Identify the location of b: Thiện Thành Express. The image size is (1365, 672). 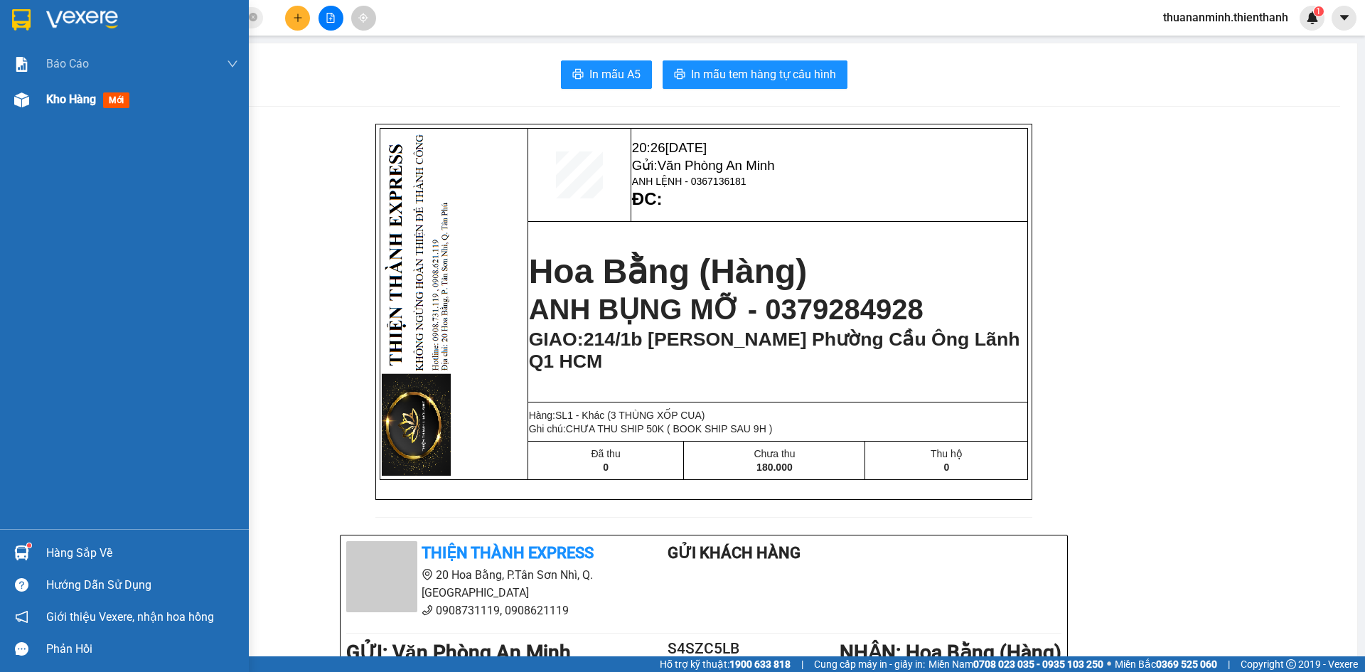
(508, 553).